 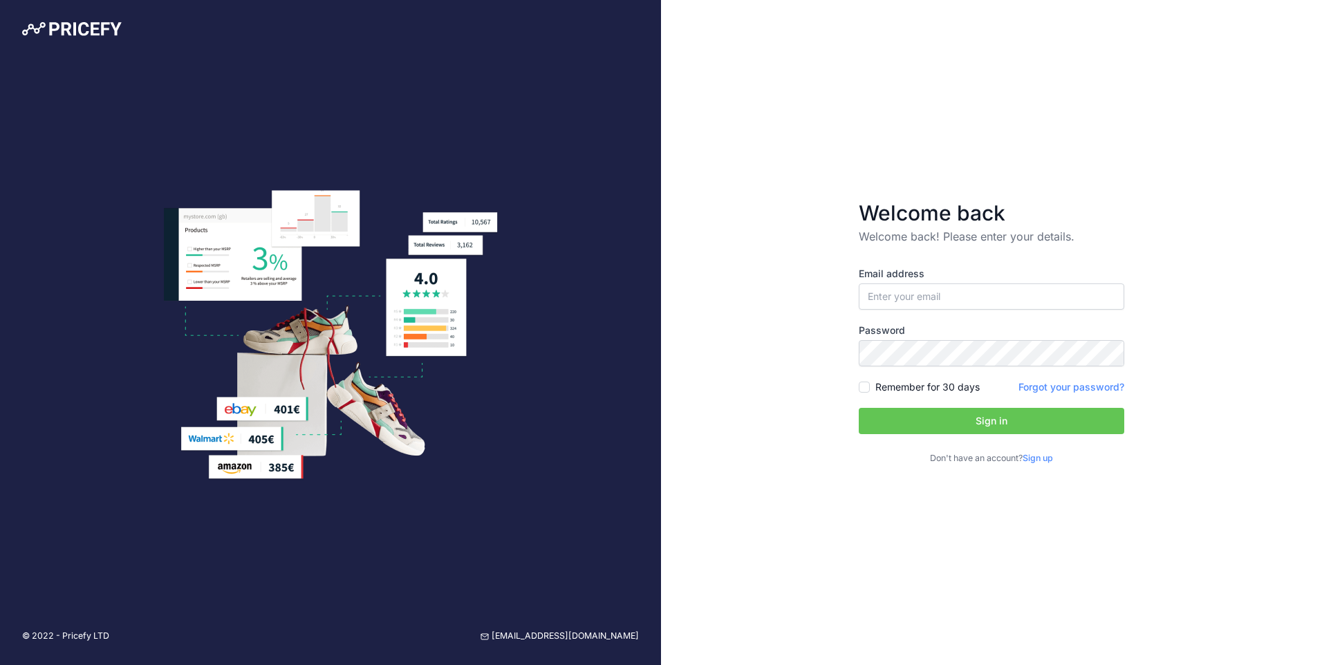 What do you see at coordinates (992, 237) in the screenshot?
I see `p: Welcome back! Please enter your details.` at bounding box center [992, 237].